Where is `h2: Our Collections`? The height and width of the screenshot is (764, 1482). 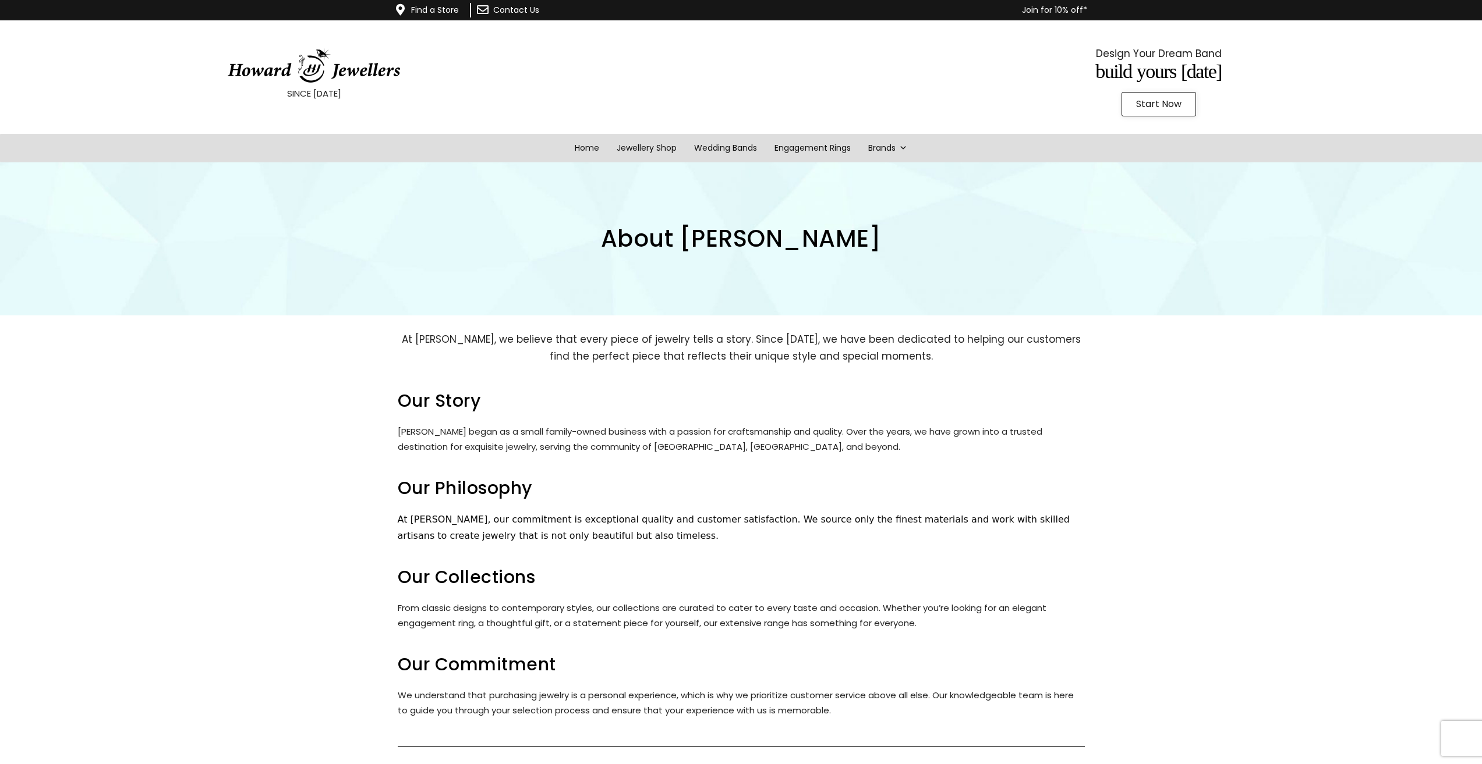 h2: Our Collections is located at coordinates (741, 578).